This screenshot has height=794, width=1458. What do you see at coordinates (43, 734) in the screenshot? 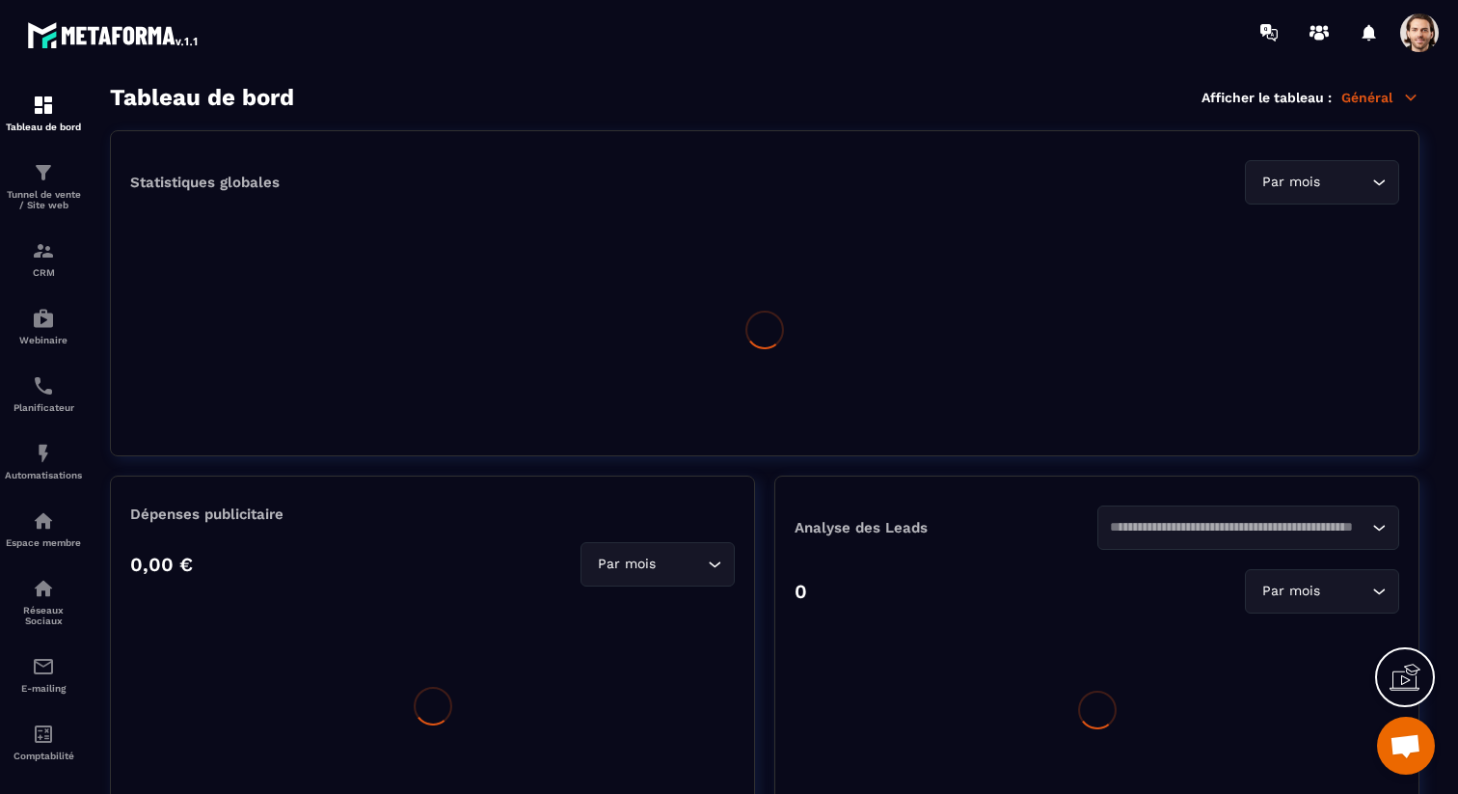
I see `img: accountant` at bounding box center [43, 734].